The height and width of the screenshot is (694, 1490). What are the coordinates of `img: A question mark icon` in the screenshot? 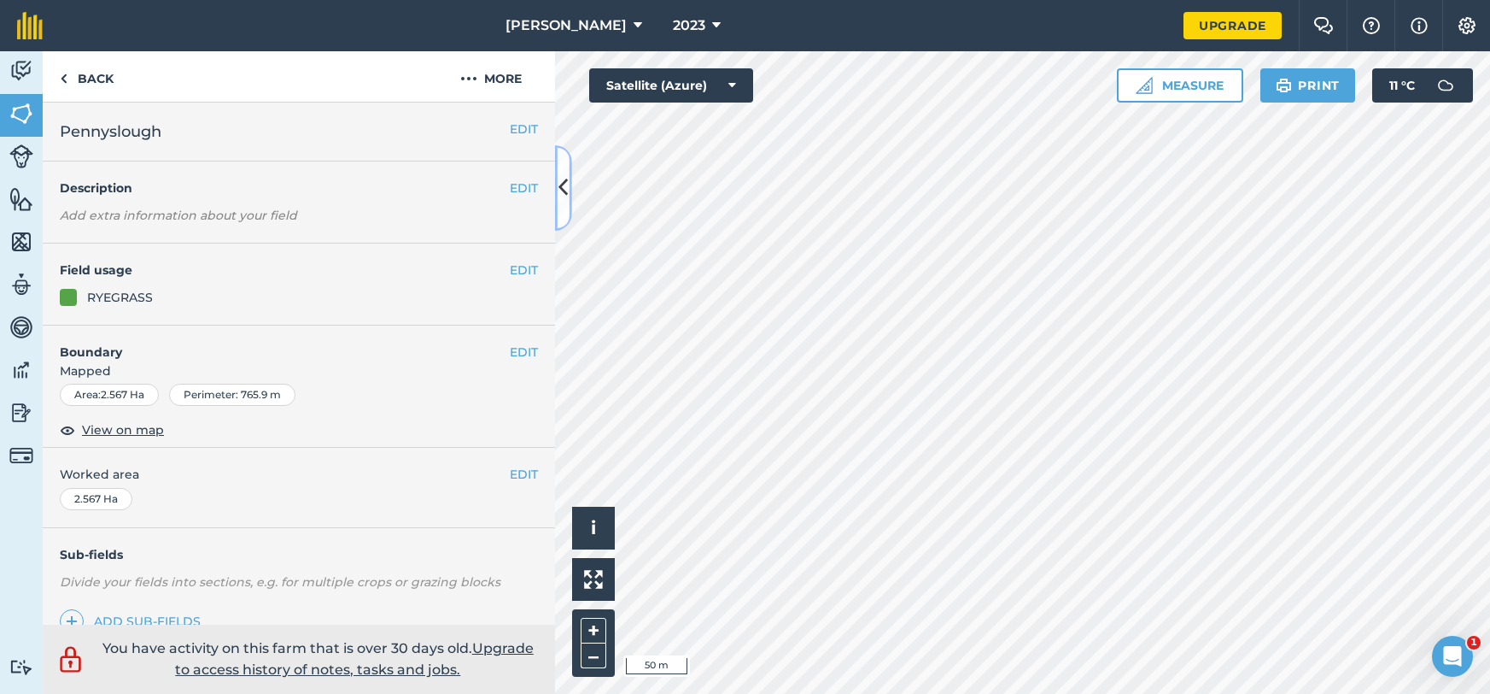 It's located at (1372, 26).